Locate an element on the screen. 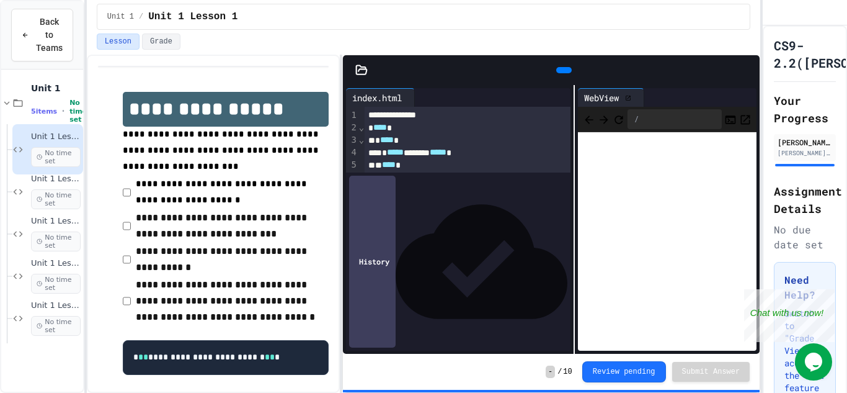  span: Unit 1 Lesson 2 is located at coordinates (56, 179).